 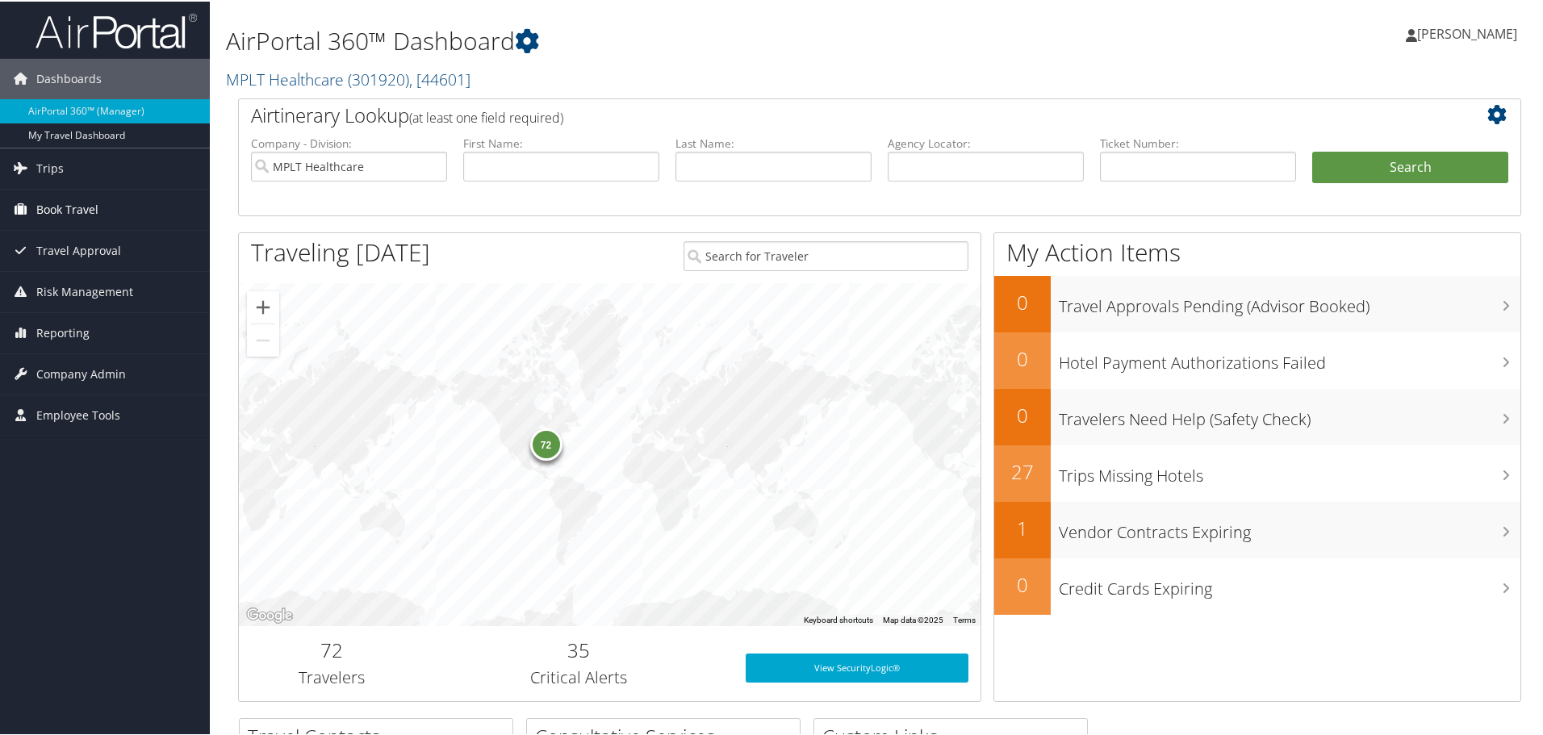 I want to click on h3: Hotel Payment Authorizations Failed, so click(x=1289, y=357).